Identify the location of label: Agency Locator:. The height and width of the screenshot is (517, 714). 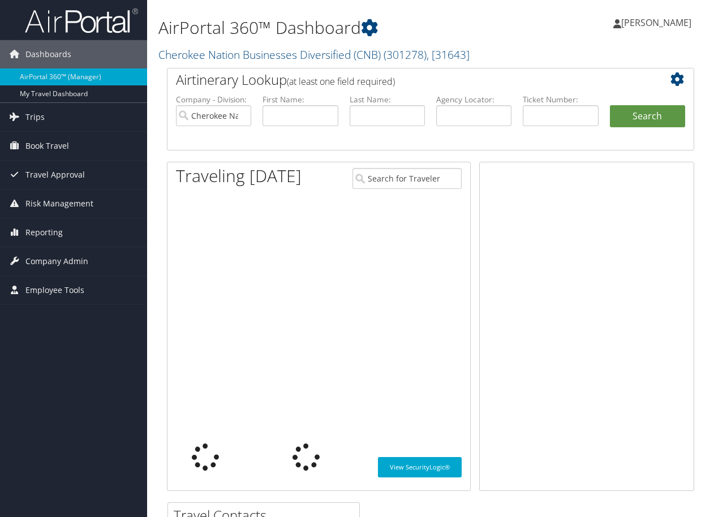
(473, 100).